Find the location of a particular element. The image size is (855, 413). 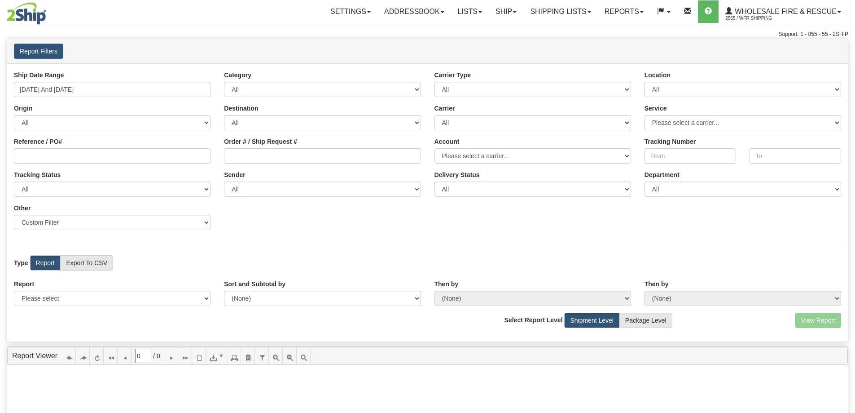

span: 0 is located at coordinates (158, 356).